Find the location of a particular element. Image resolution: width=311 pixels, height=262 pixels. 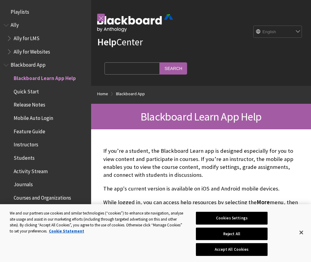

button: Accept All Cookies is located at coordinates (232, 249).